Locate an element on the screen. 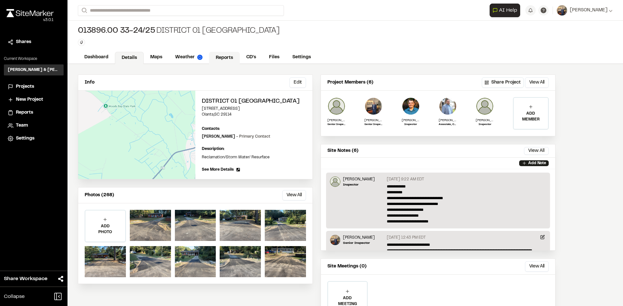  span: Projects is located at coordinates (25, 87).